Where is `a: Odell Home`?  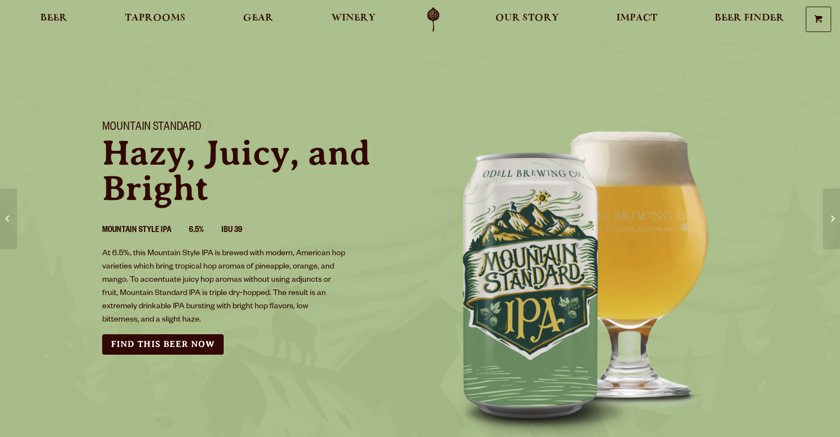 a: Odell Home is located at coordinates (433, 19).